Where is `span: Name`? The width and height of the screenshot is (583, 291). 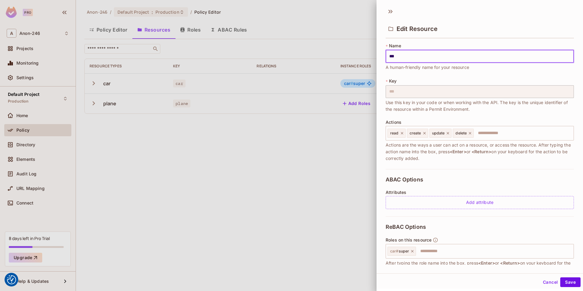 span: Name is located at coordinates (395, 46).